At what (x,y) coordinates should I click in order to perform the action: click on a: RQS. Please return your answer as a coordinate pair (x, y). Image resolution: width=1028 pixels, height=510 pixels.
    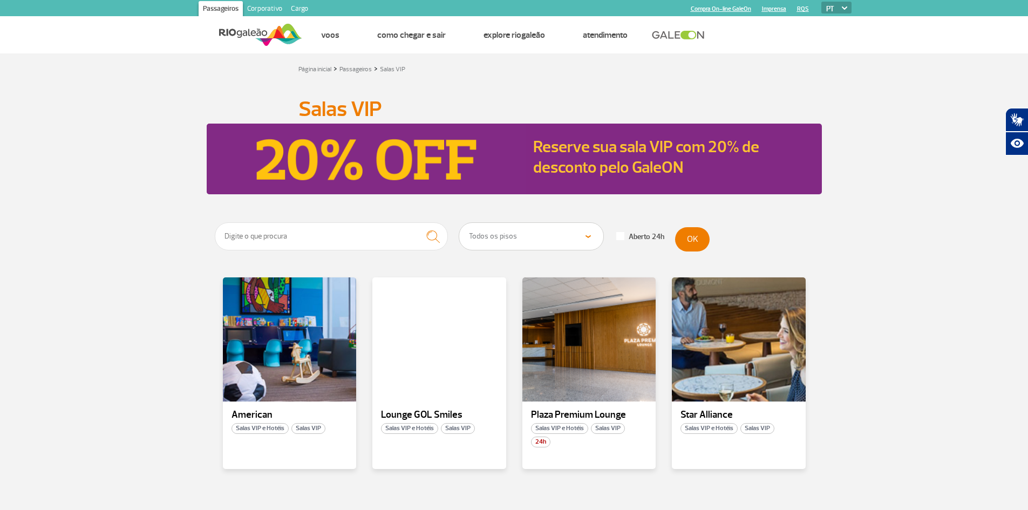
    Looking at the image, I should click on (803, 9).